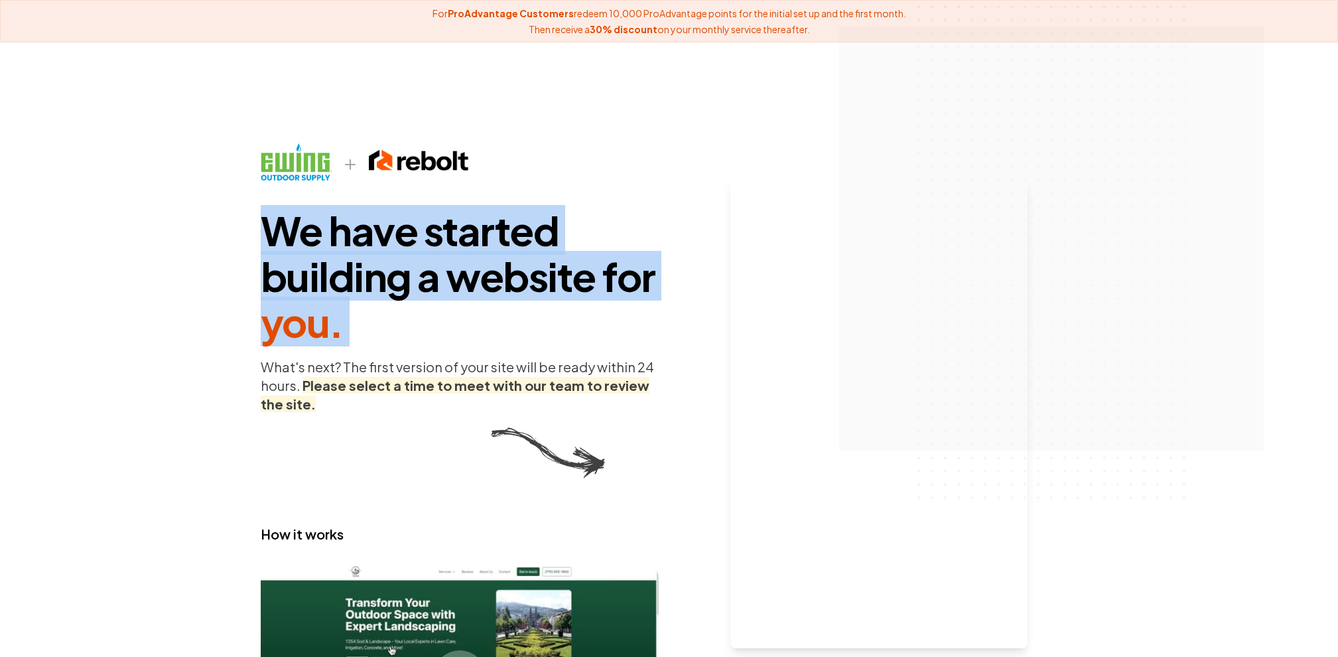 Image resolution: width=1338 pixels, height=657 pixels. Describe the element at coordinates (460, 386) in the screenshot. I see `p: What's next? The first version of your site will be ready within 24 hours.` at that location.